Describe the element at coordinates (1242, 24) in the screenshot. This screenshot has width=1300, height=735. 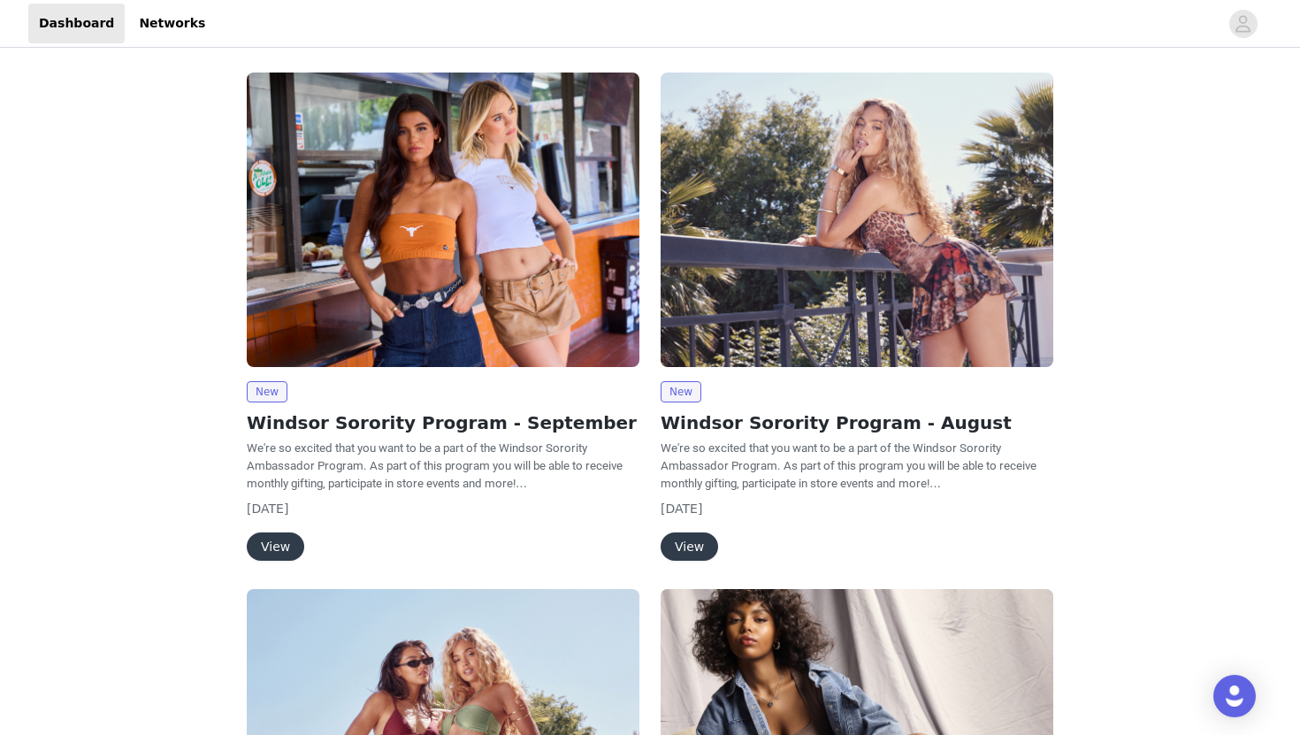
I see `div: avatar` at that location.